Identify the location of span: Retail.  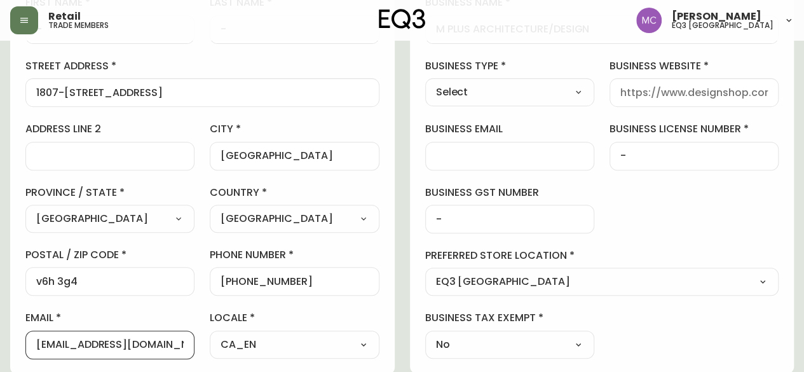
(64, 17).